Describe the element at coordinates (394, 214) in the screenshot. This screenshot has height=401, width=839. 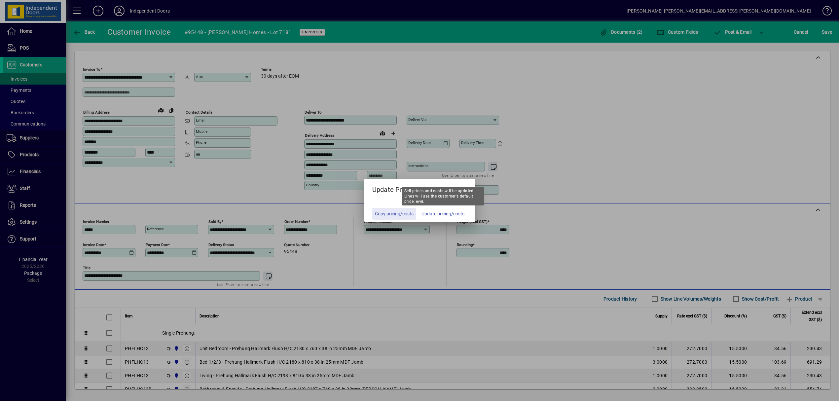
I see `button: Copy pricing/costs` at that location.